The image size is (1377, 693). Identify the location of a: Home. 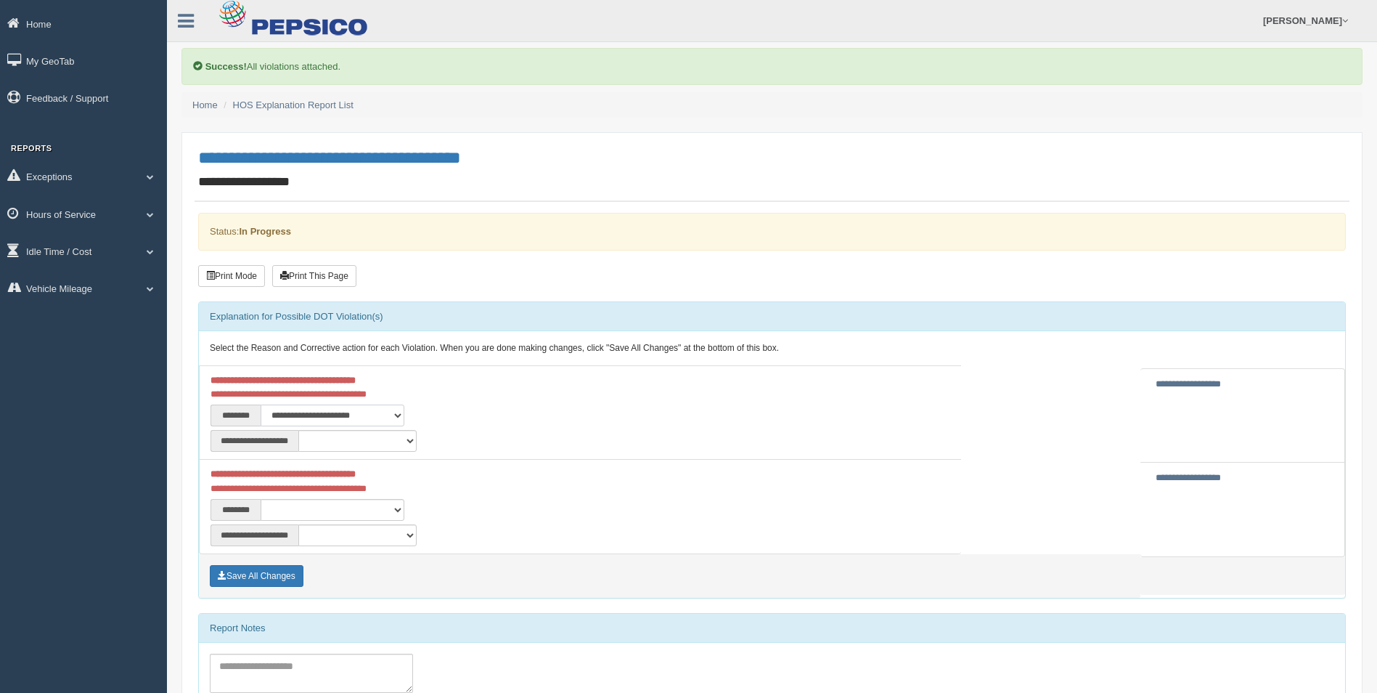
(205, 105).